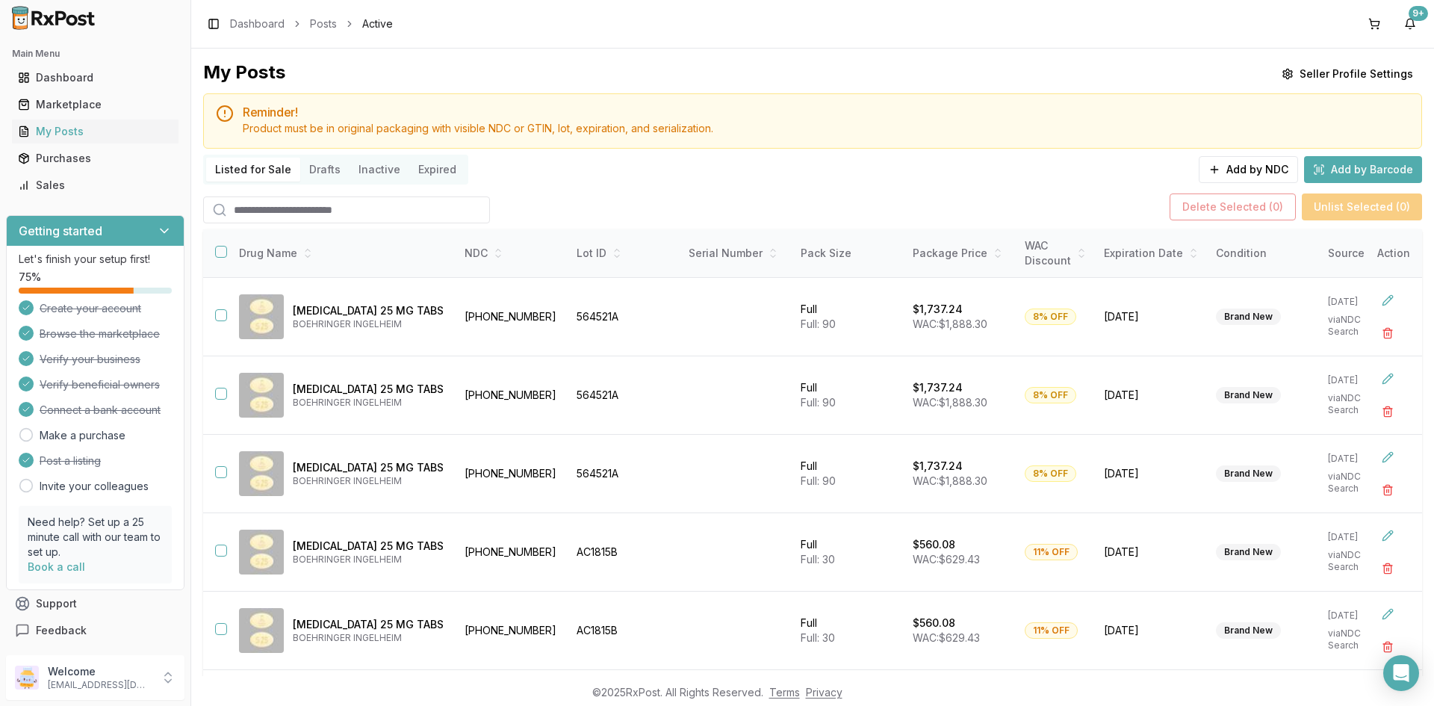 This screenshot has height=706, width=1434. I want to click on span: Verify your business, so click(90, 359).